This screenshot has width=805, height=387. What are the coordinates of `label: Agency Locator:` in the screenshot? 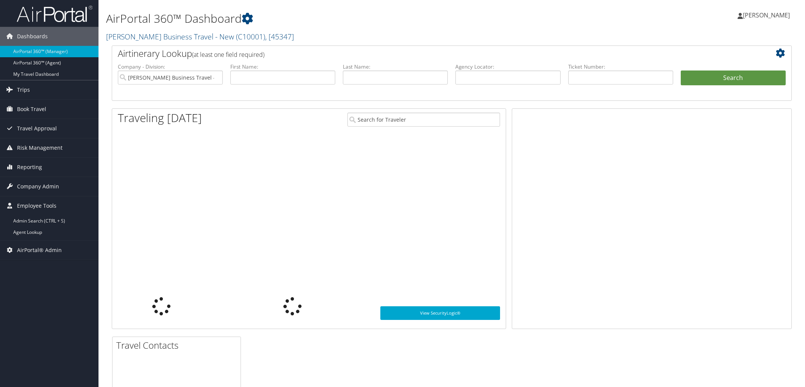 It's located at (508, 67).